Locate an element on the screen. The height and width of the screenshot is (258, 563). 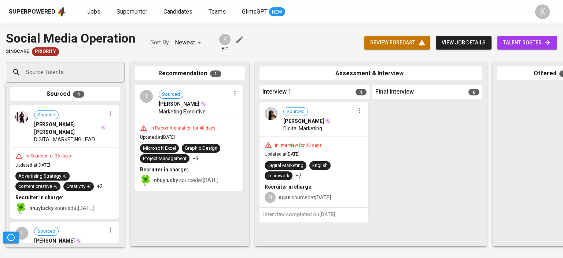
div: content creative is located at coordinates (38, 186).